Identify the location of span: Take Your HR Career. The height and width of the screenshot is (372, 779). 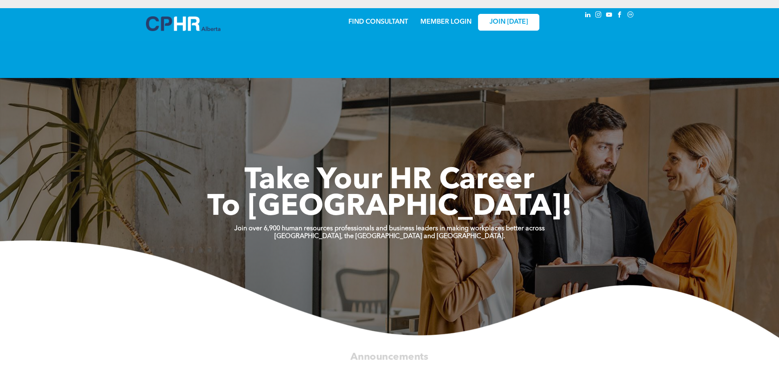
(389, 181).